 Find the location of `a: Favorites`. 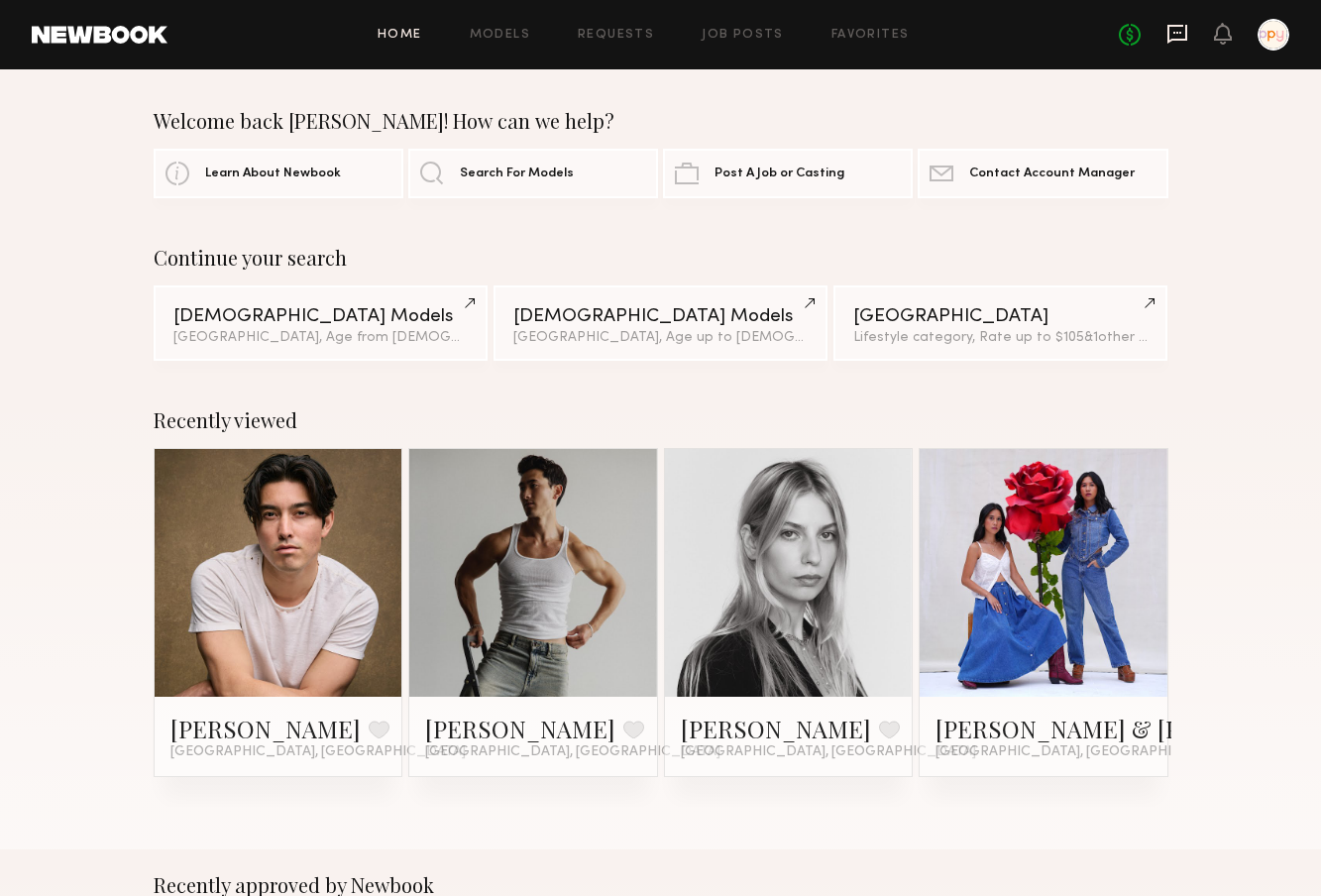

a: Favorites is located at coordinates (870, 35).